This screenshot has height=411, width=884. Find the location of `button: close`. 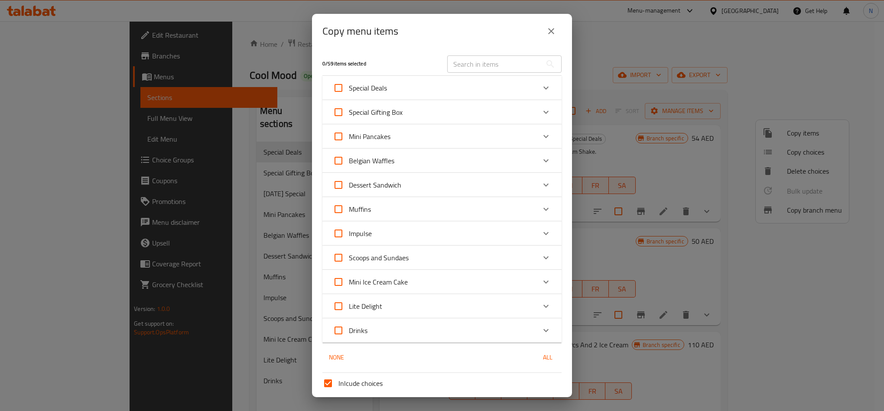

button: close is located at coordinates (551, 31).